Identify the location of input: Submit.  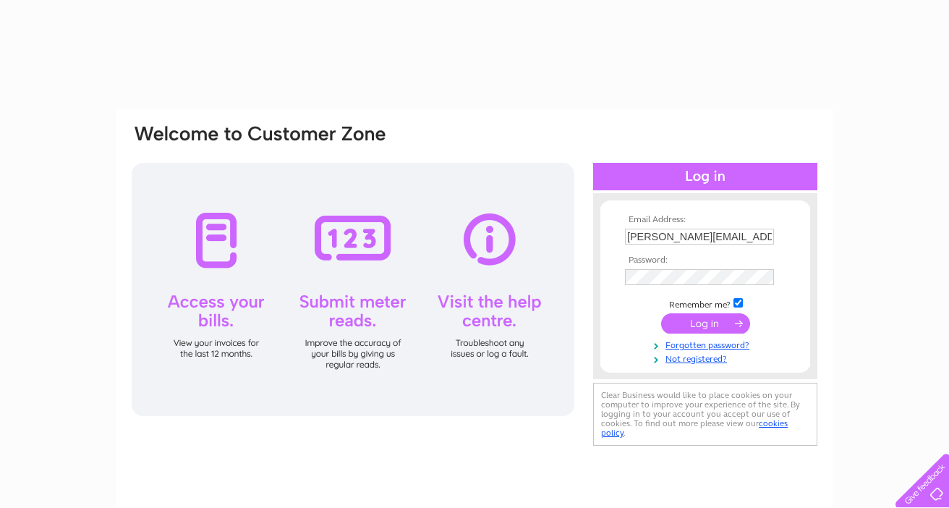
(705, 323).